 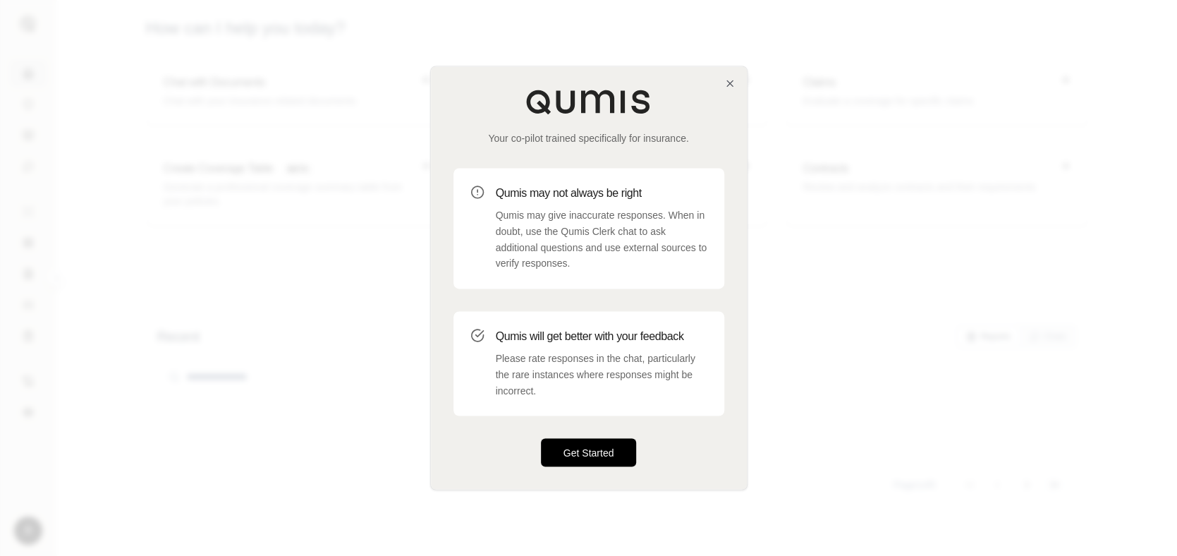 I want to click on h3: Qumis may not always be right, so click(x=601, y=193).